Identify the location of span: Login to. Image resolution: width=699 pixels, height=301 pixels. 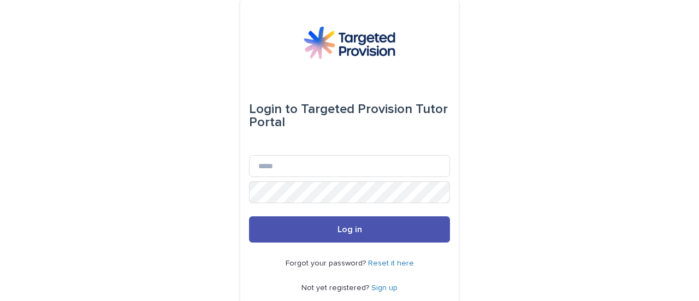
(273, 109).